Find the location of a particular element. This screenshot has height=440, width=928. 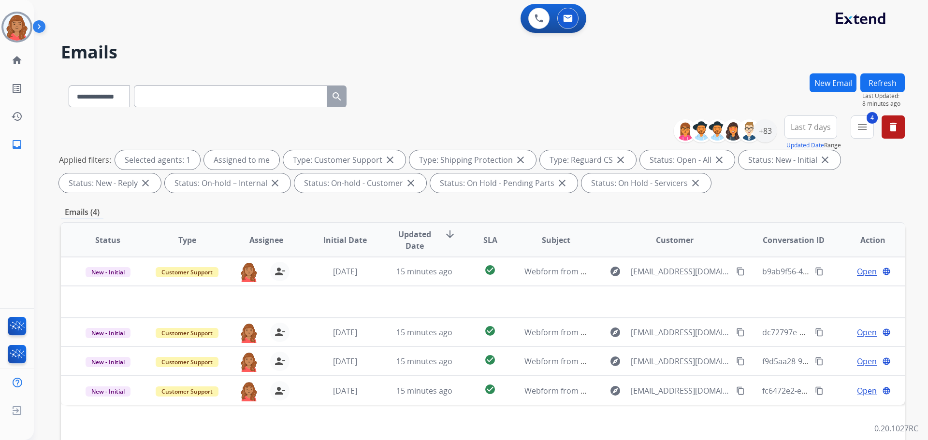

span: f9d5aa28-930e-4398-896b-0337072de4f8 is located at coordinates (835, 362).